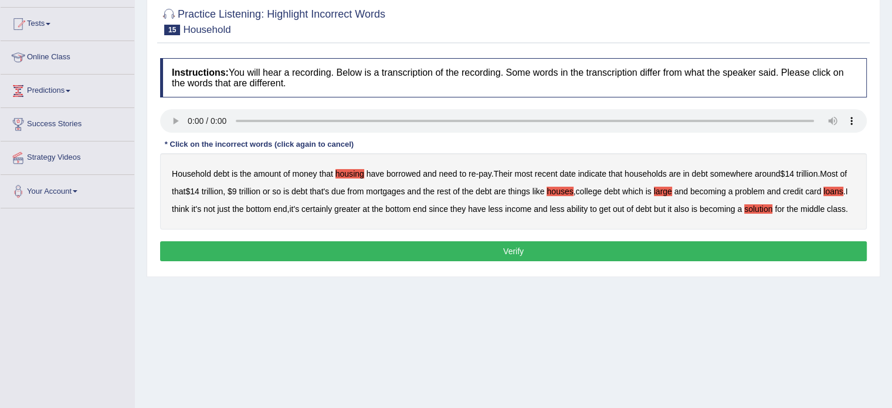 The height and width of the screenshot is (408, 892). What do you see at coordinates (181, 209) in the screenshot?
I see `b: think` at bounding box center [181, 209].